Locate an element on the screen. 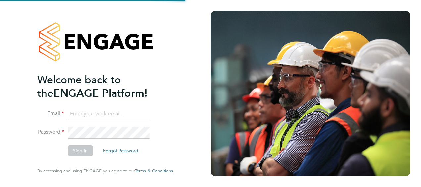  span: By accessing and using ENGAGE you agree to our is located at coordinates (105, 170).